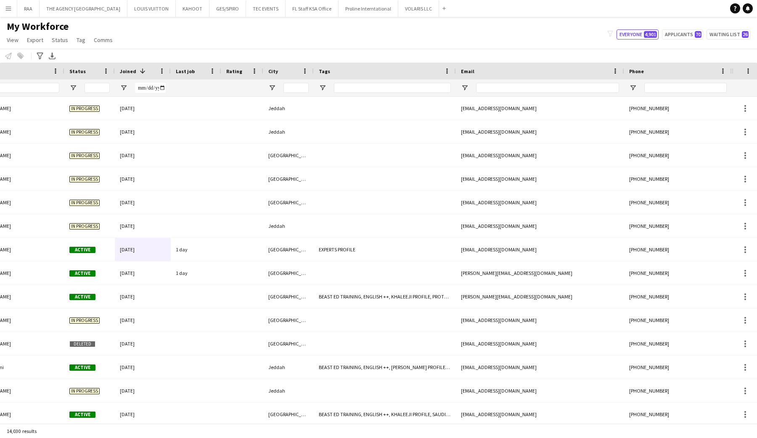  I want to click on button: LOUIS VUITTON, so click(151, 8).